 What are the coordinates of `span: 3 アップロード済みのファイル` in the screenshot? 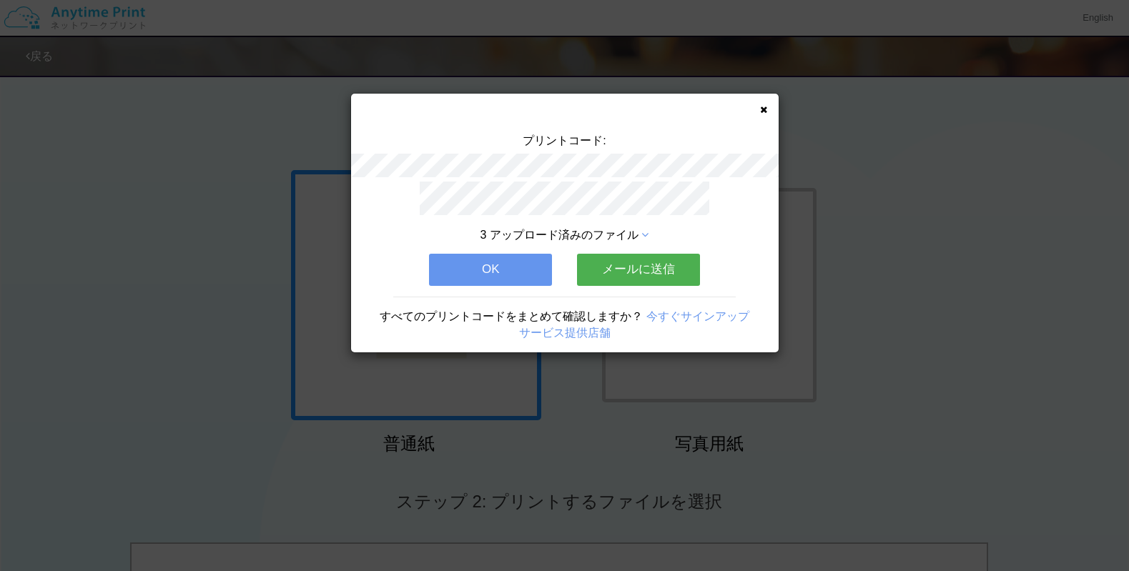 It's located at (559, 234).